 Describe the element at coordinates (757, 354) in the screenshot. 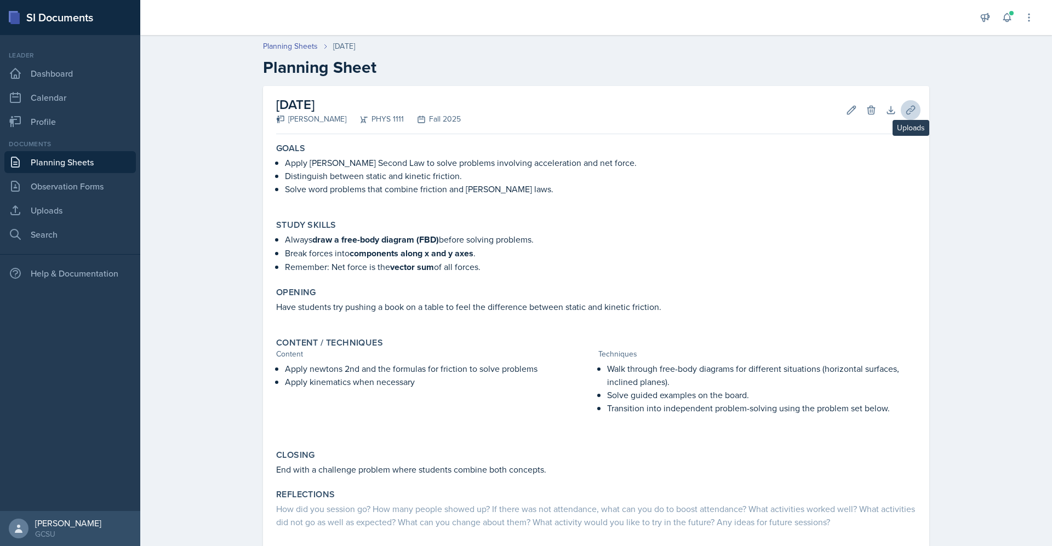

I see `div: Techniques` at that location.